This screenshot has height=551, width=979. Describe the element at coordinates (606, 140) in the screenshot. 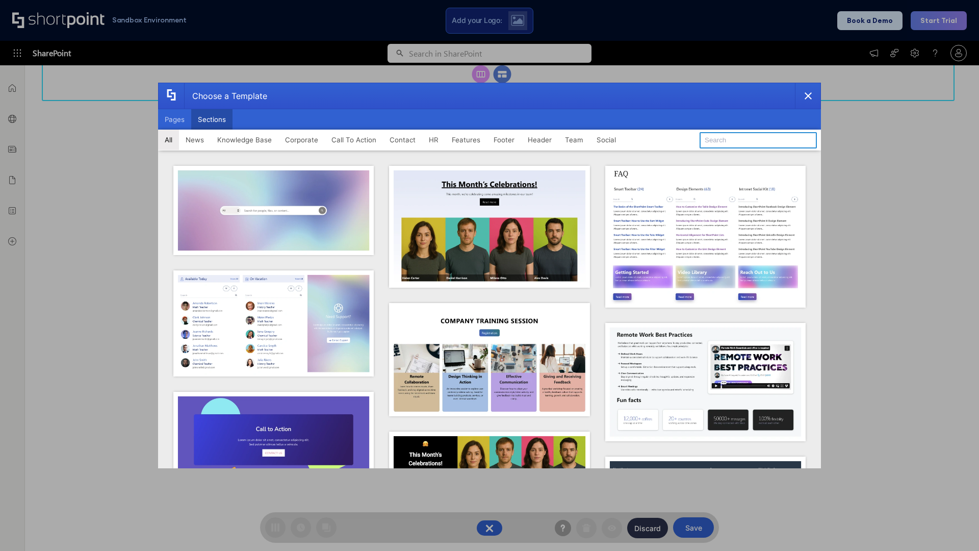

I see `button: Social` at that location.